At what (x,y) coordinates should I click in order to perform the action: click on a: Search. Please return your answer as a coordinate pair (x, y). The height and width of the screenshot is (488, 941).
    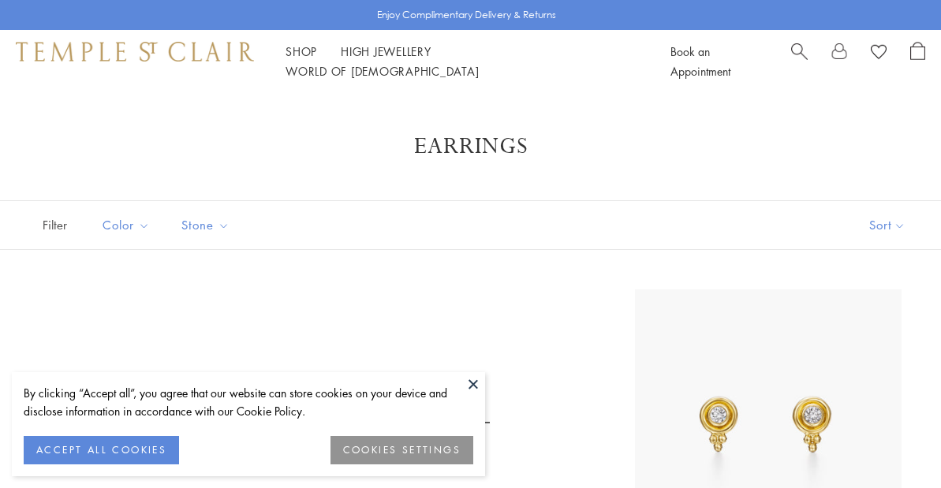
    Looking at the image, I should click on (799, 62).